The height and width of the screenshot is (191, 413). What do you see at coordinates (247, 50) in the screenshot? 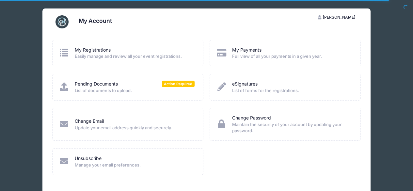
I see `a: My Payments` at bounding box center [247, 50].